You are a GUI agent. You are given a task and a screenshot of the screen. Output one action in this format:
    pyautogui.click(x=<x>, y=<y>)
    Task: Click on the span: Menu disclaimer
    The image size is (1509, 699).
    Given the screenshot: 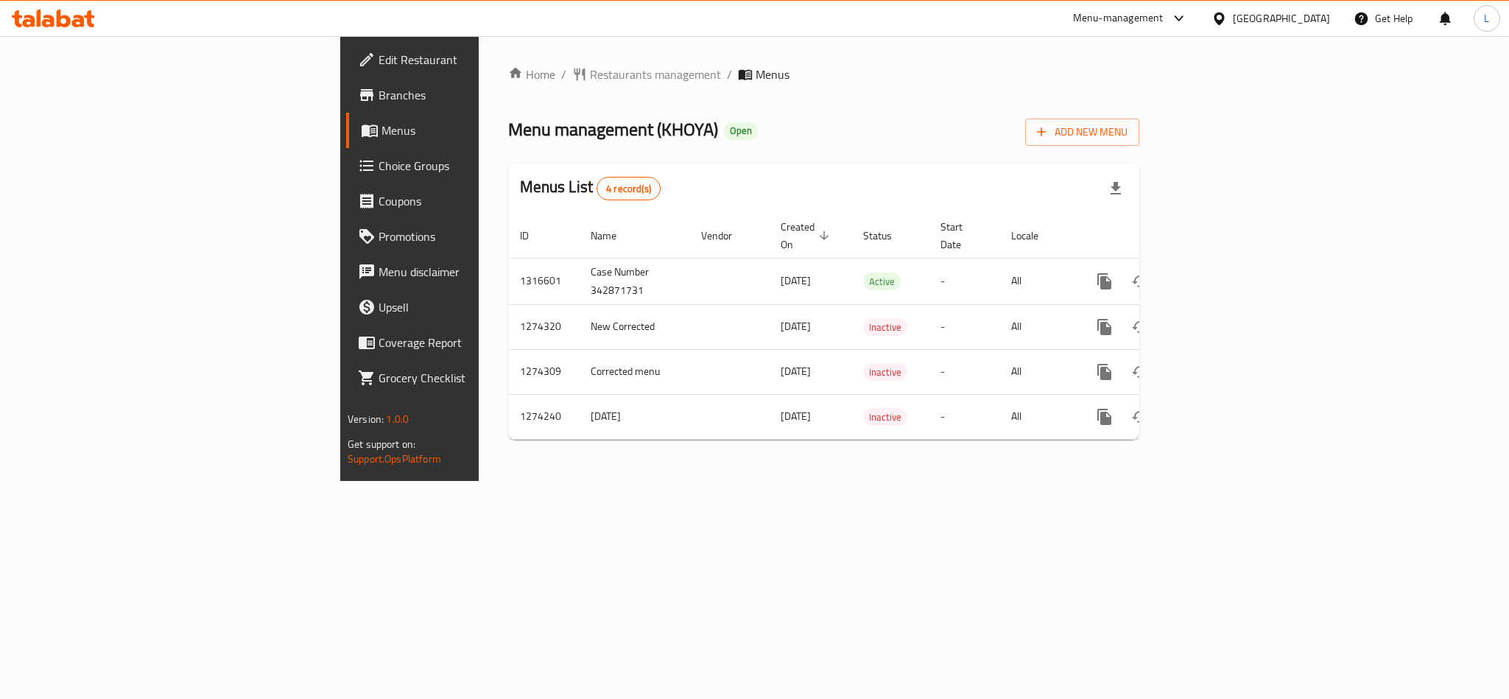 What is the action you would take?
    pyautogui.click(x=479, y=272)
    